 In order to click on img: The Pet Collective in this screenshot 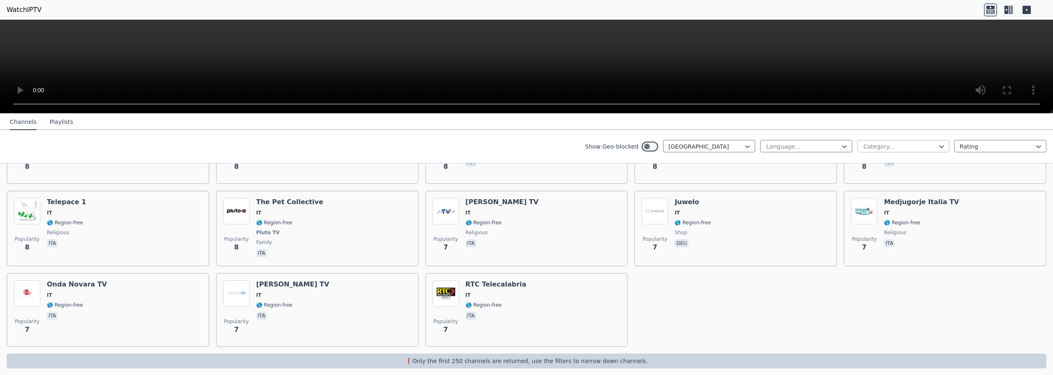, I will do `click(236, 211)`.